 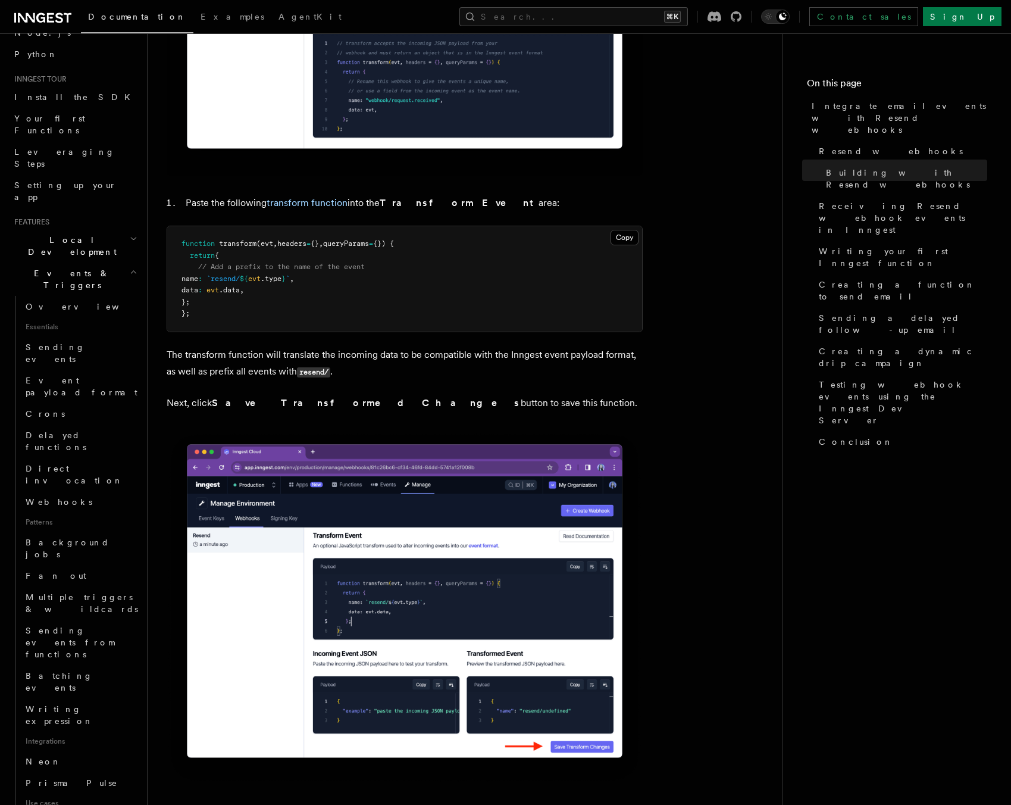 I want to click on span: // Add a prefix to the name of the event, so click(x=282, y=267).